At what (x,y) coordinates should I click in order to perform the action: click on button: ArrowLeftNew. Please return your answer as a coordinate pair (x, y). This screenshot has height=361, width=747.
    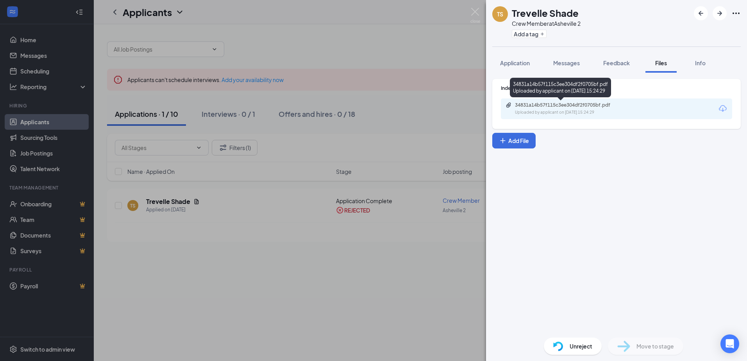
    Looking at the image, I should click on (701, 13).